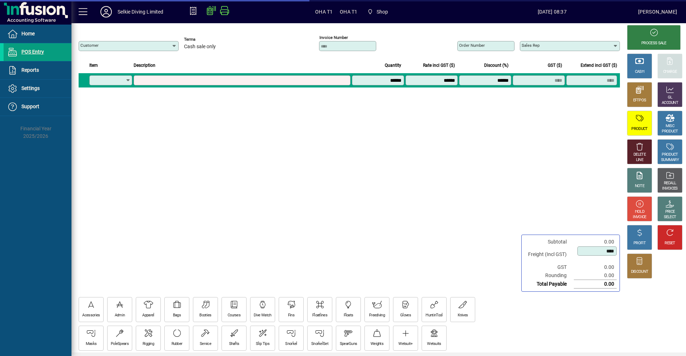  I want to click on span: Description, so click(144, 65).